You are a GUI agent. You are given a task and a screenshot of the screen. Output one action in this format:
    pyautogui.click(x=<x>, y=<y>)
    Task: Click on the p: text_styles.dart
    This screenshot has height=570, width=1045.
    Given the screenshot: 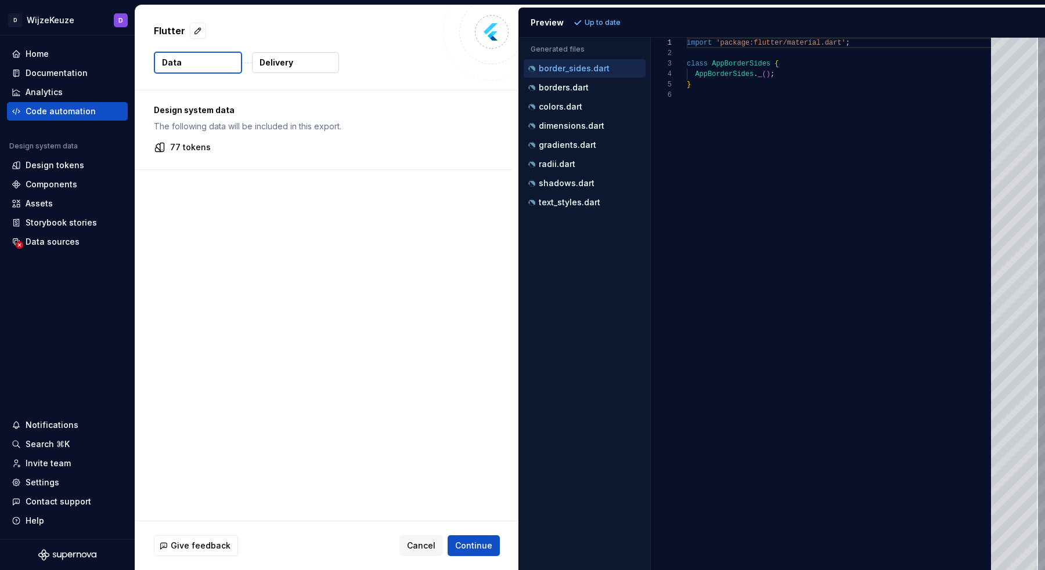 What is the action you would take?
    pyautogui.click(x=569, y=203)
    